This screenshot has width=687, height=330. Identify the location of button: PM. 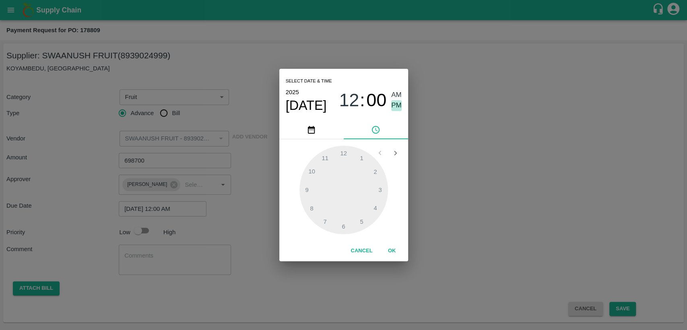
(396, 105).